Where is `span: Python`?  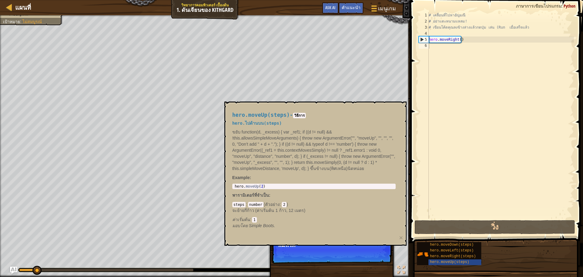
span: Python is located at coordinates (570, 6).